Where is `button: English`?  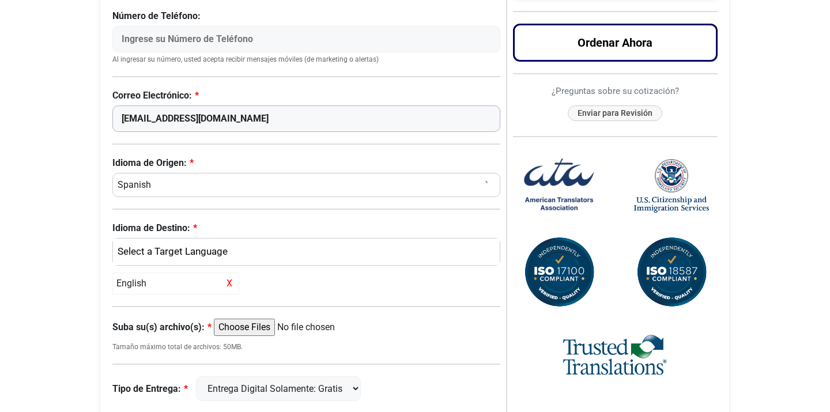
button: English is located at coordinates (306, 252).